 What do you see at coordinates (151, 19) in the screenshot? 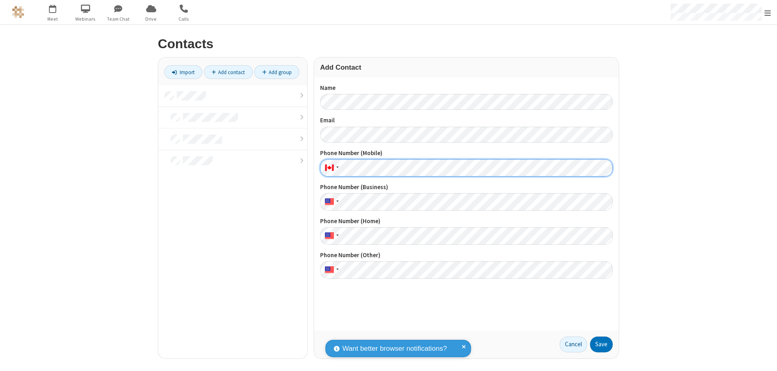
I see `span: Drive` at bounding box center [151, 19].